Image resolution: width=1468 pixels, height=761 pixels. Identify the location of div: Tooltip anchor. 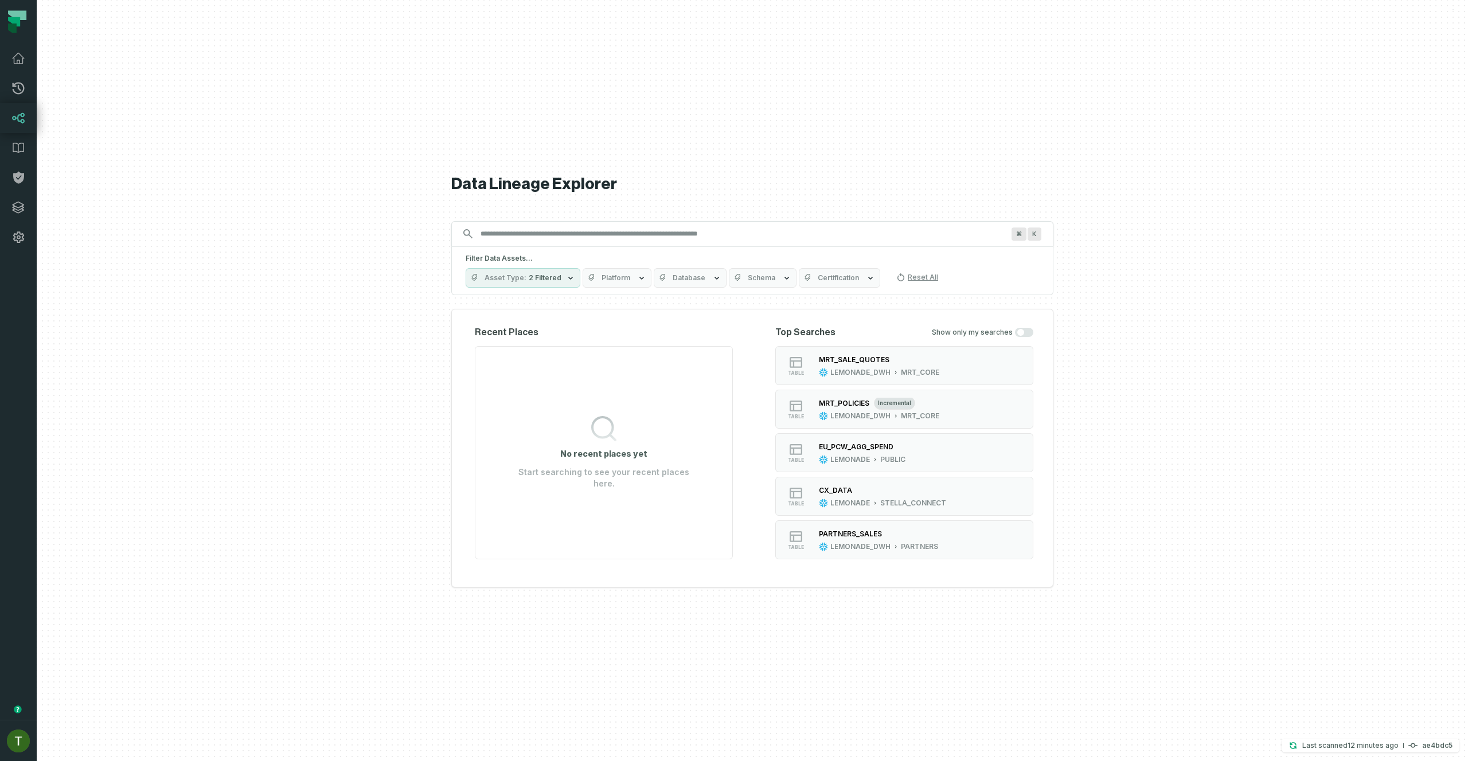
(18, 710).